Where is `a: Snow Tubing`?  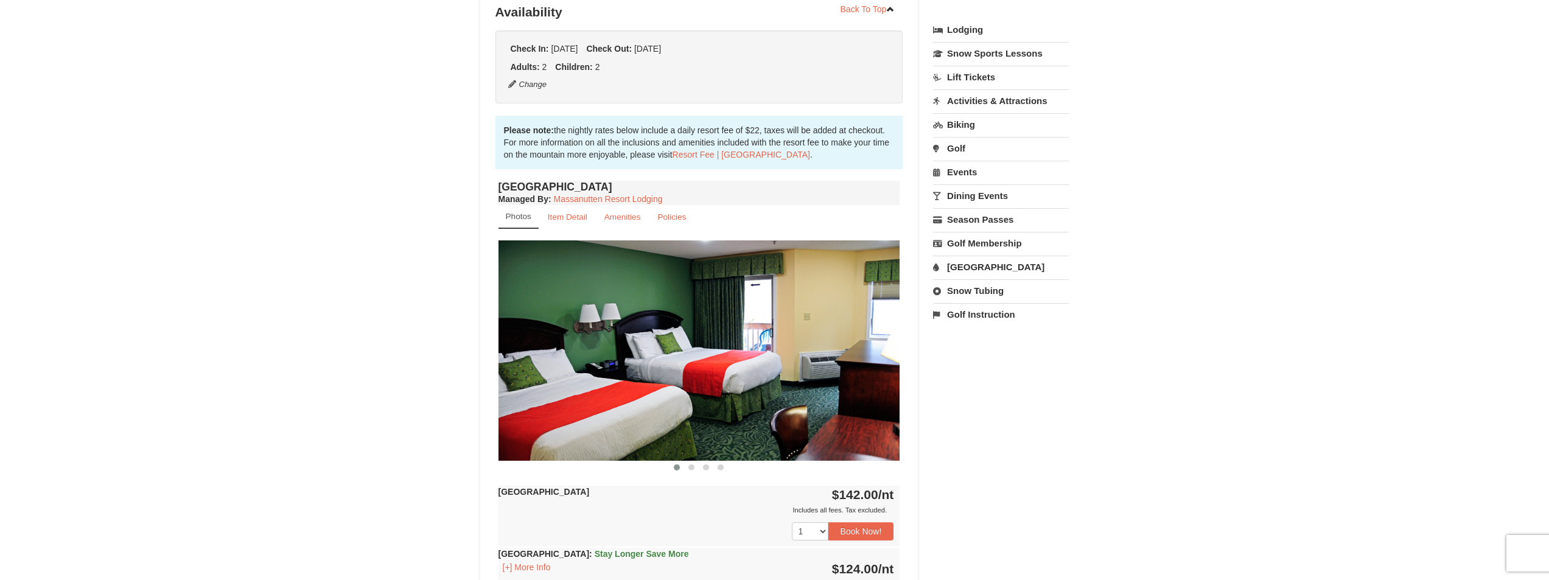
a: Snow Tubing is located at coordinates (1000, 290).